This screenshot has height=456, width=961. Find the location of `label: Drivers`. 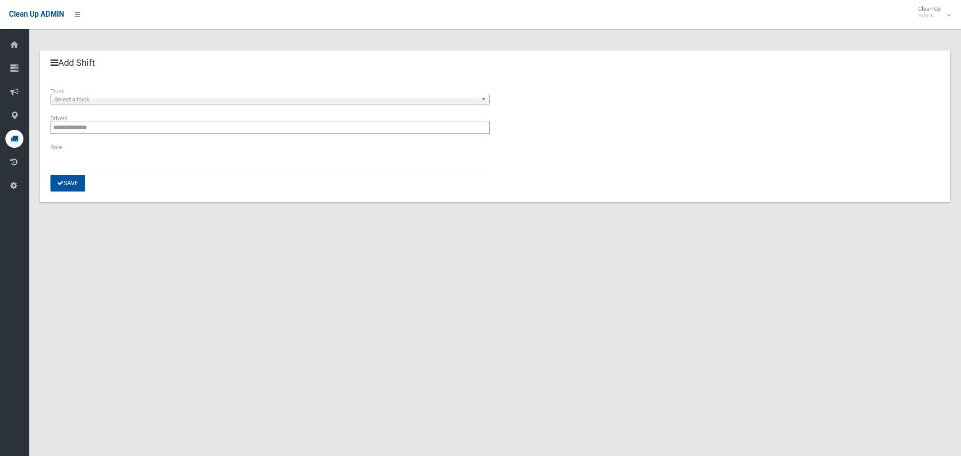

label: Drivers is located at coordinates (59, 119).